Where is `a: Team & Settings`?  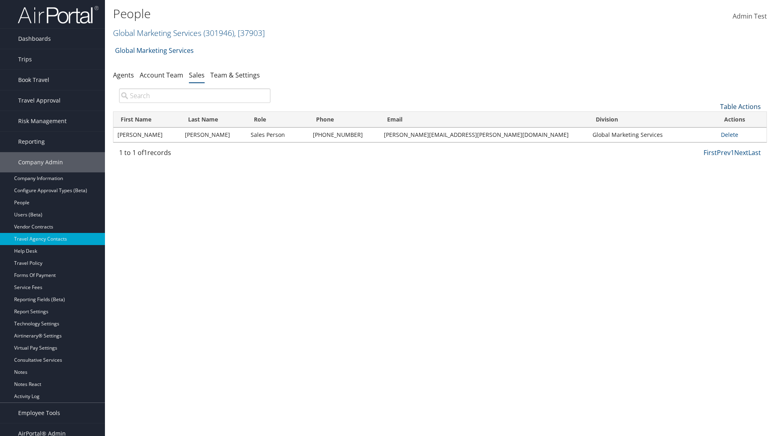
a: Team & Settings is located at coordinates (235, 75).